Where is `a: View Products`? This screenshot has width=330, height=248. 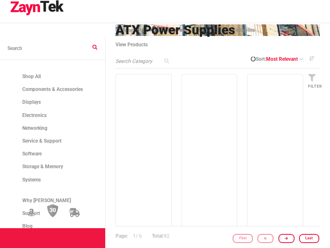 a: View Products is located at coordinates (135, 45).